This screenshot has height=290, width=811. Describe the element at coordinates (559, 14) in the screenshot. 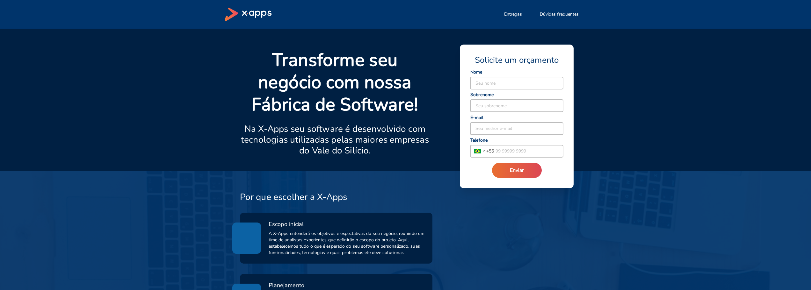

I see `button: Dúvidas frequentes` at that location.